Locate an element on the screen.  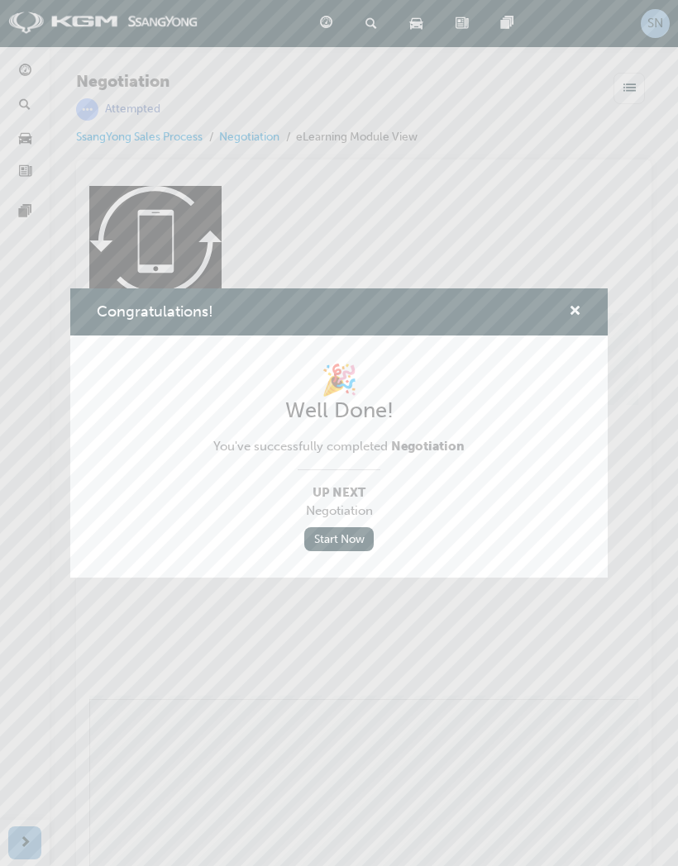
span: Up Next is located at coordinates (339, 493).